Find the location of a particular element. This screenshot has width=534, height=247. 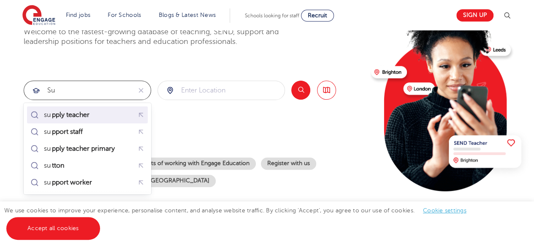

span: We use cookies to improve your experience, personalise content, and analyse website traffic. By c... is located at coordinates (239, 219).